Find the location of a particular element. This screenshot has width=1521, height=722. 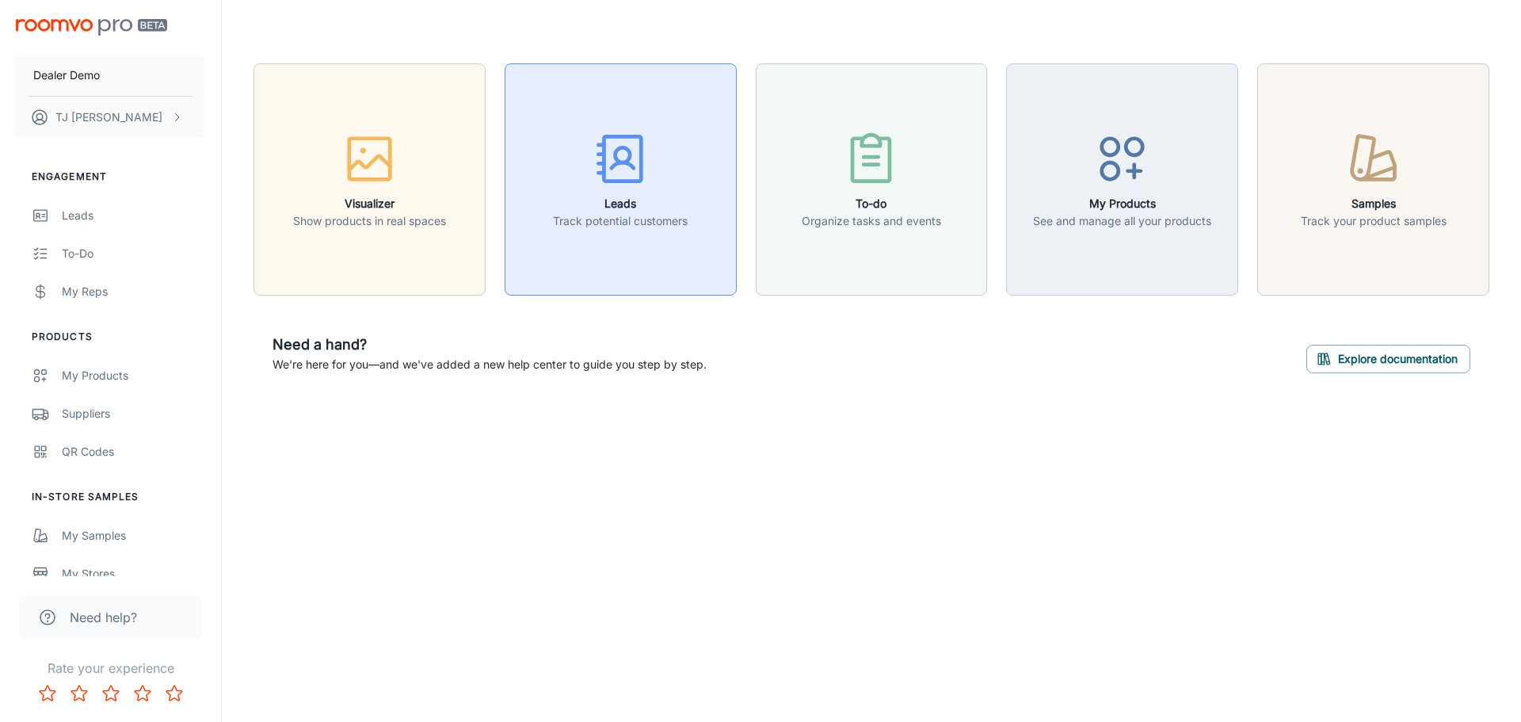

p: See and manage all your products is located at coordinates (1122, 221).